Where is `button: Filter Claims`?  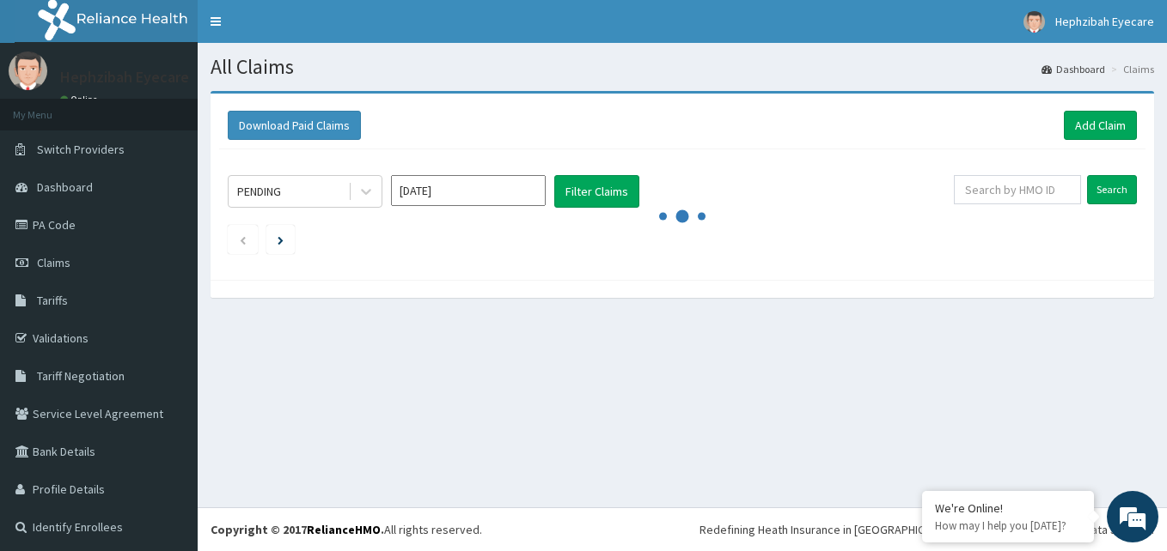
button: Filter Claims is located at coordinates (596, 192).